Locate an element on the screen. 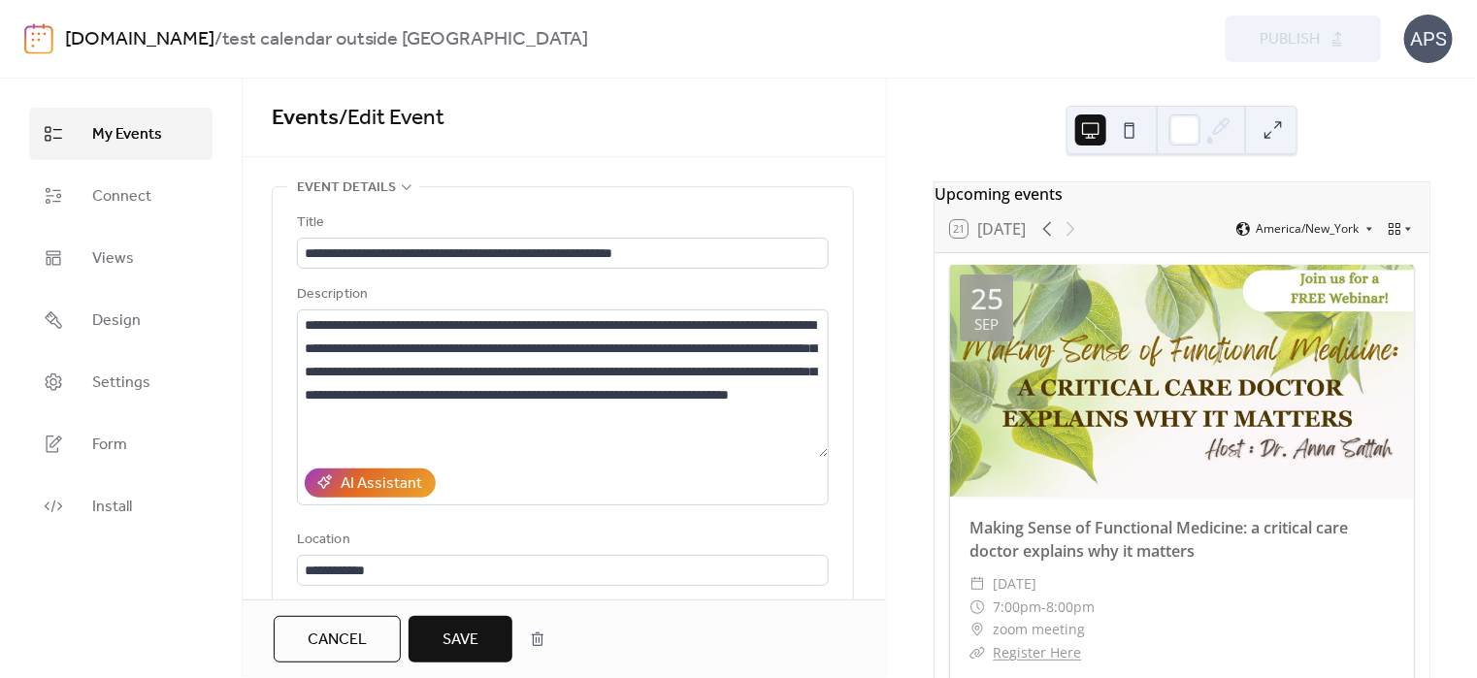 Image resolution: width=1477 pixels, height=678 pixels. a: Settings is located at coordinates (120, 382).